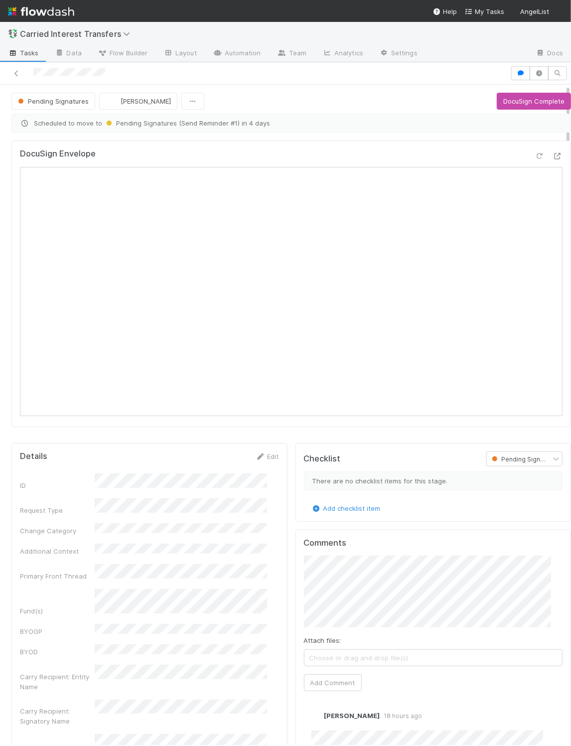  I want to click on span: Flow Builder, so click(123, 53).